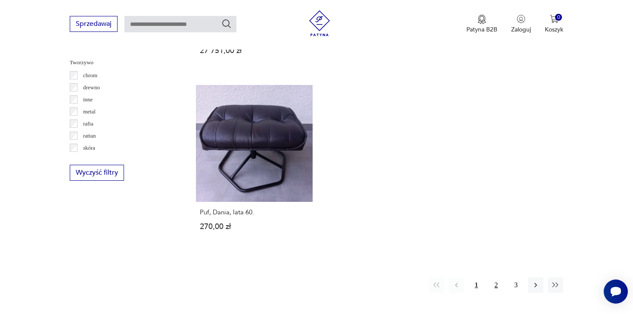 The height and width of the screenshot is (314, 633). What do you see at coordinates (90, 75) in the screenshot?
I see `p: chrom` at bounding box center [90, 75].